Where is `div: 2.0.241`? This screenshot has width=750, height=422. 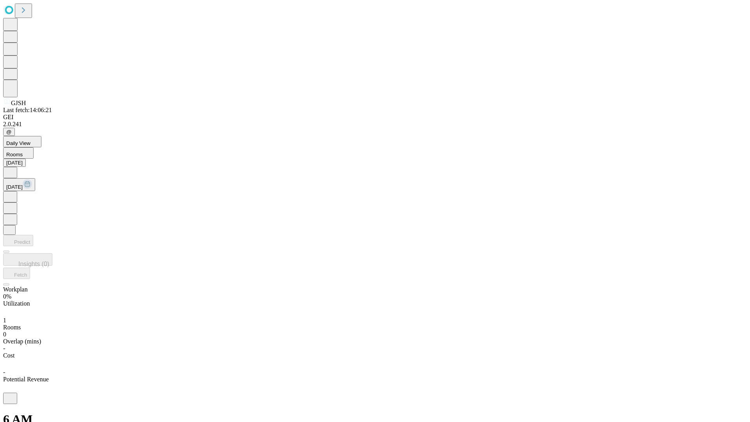 div: 2.0.241 is located at coordinates (375, 124).